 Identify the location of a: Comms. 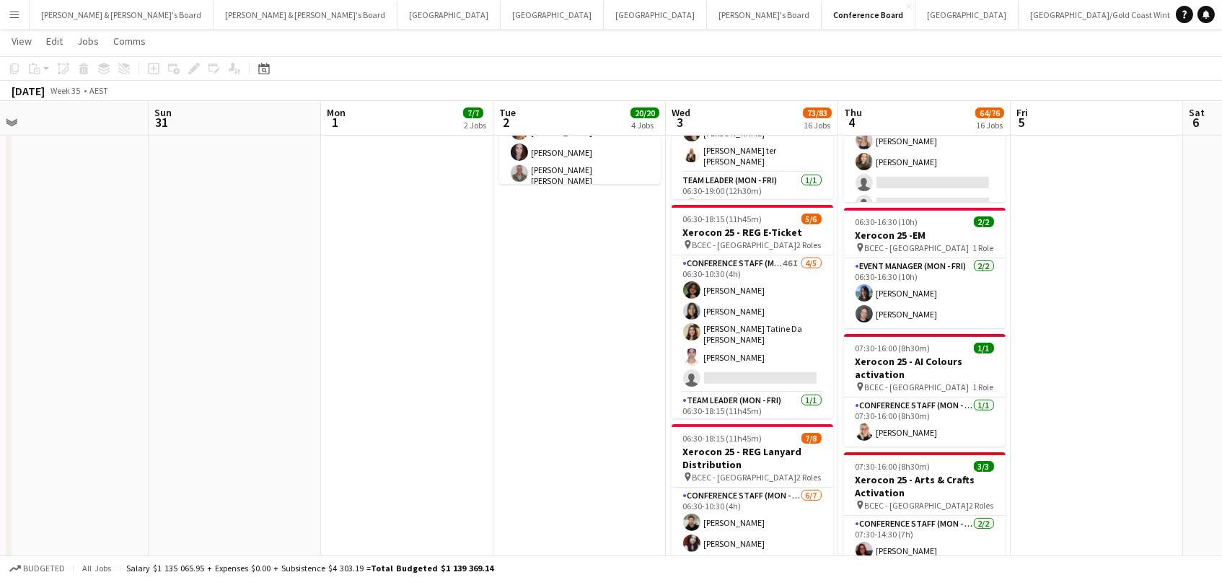
(129, 41).